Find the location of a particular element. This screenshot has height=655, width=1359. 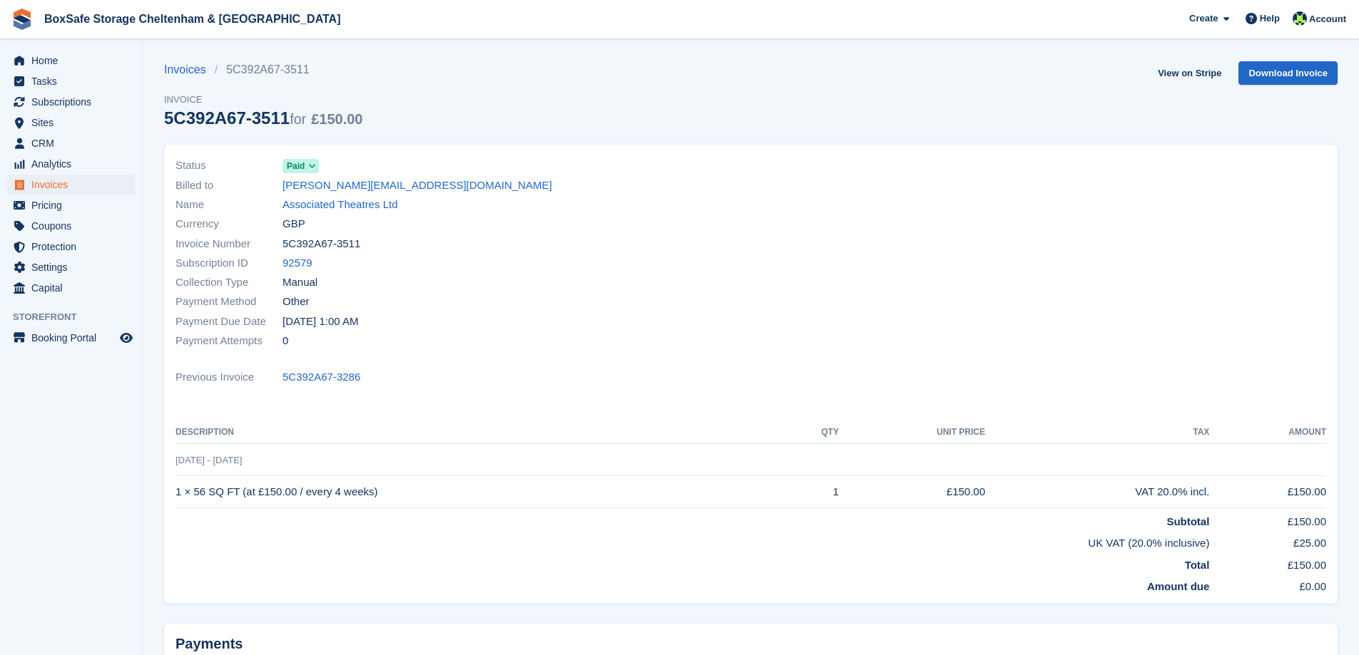

td: 1 × 56 SQ FT (at £150.00 / every 4 weeks) is located at coordinates (480, 492).